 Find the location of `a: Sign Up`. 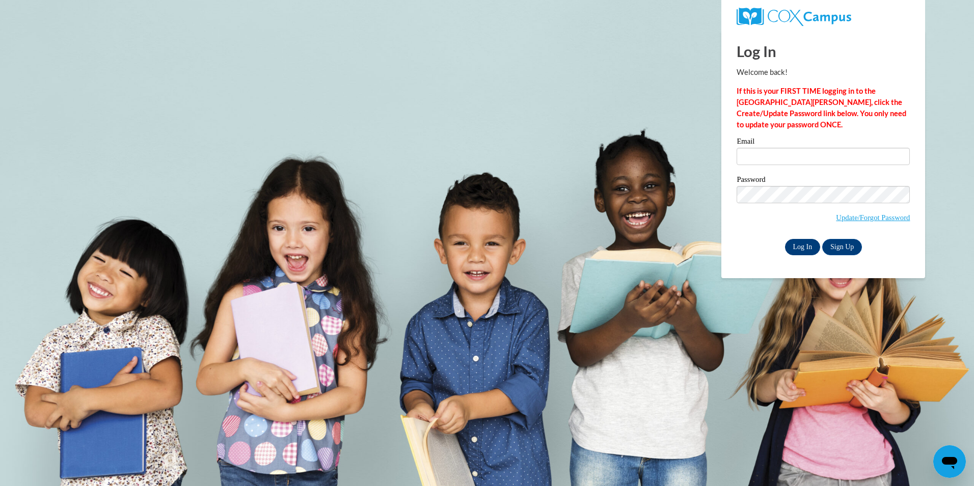

a: Sign Up is located at coordinates (842, 247).